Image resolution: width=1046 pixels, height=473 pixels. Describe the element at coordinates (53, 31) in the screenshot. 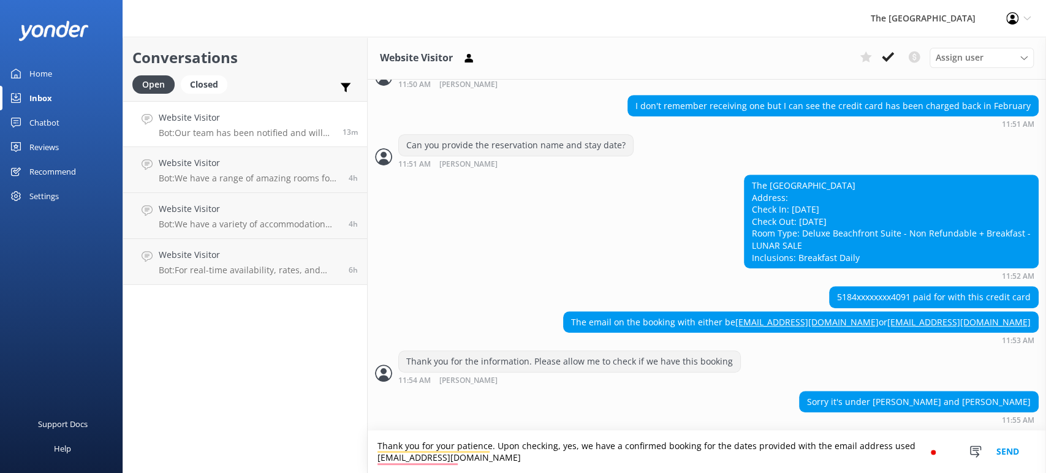

I see `img: yonder-white-logo.png` at that location.